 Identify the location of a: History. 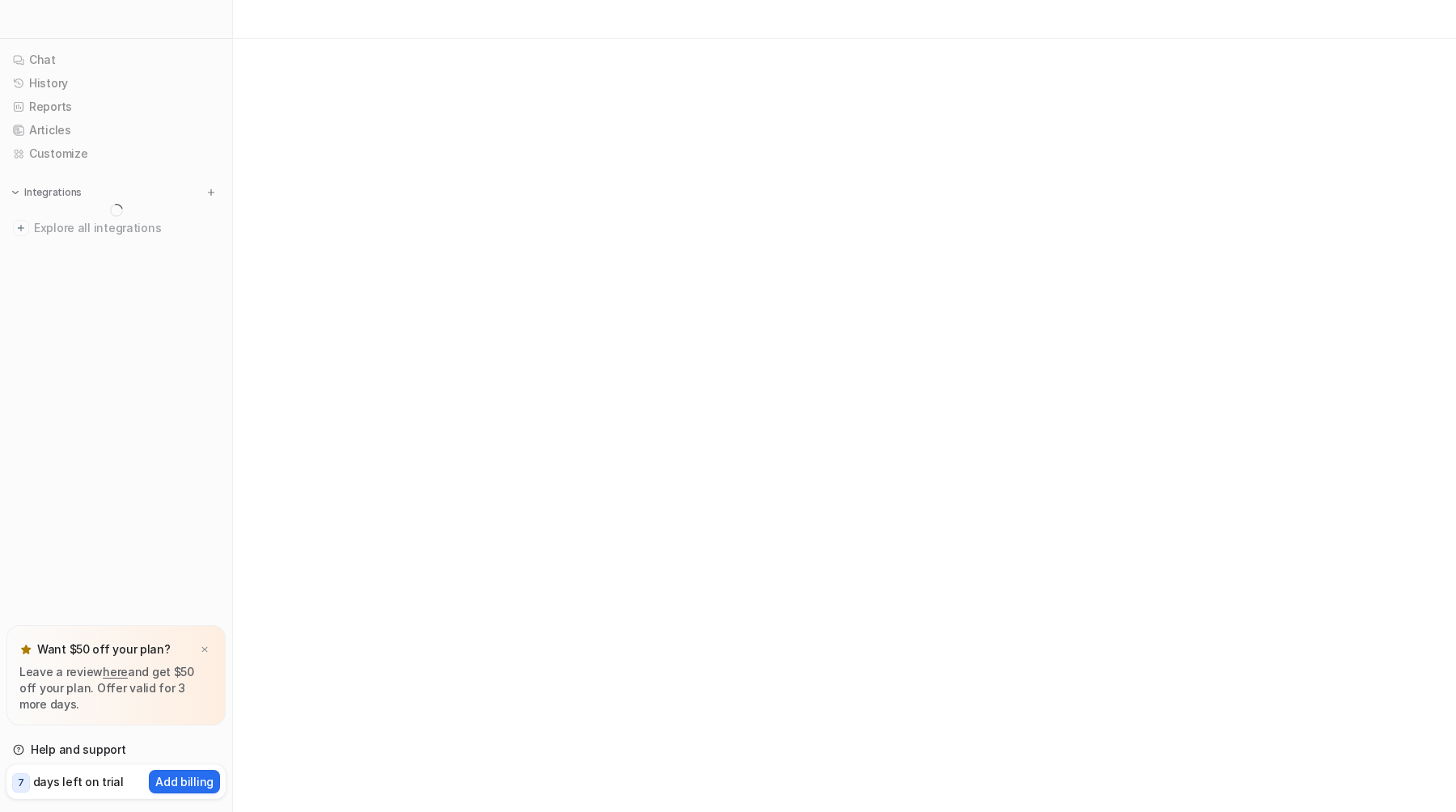
(116, 84).